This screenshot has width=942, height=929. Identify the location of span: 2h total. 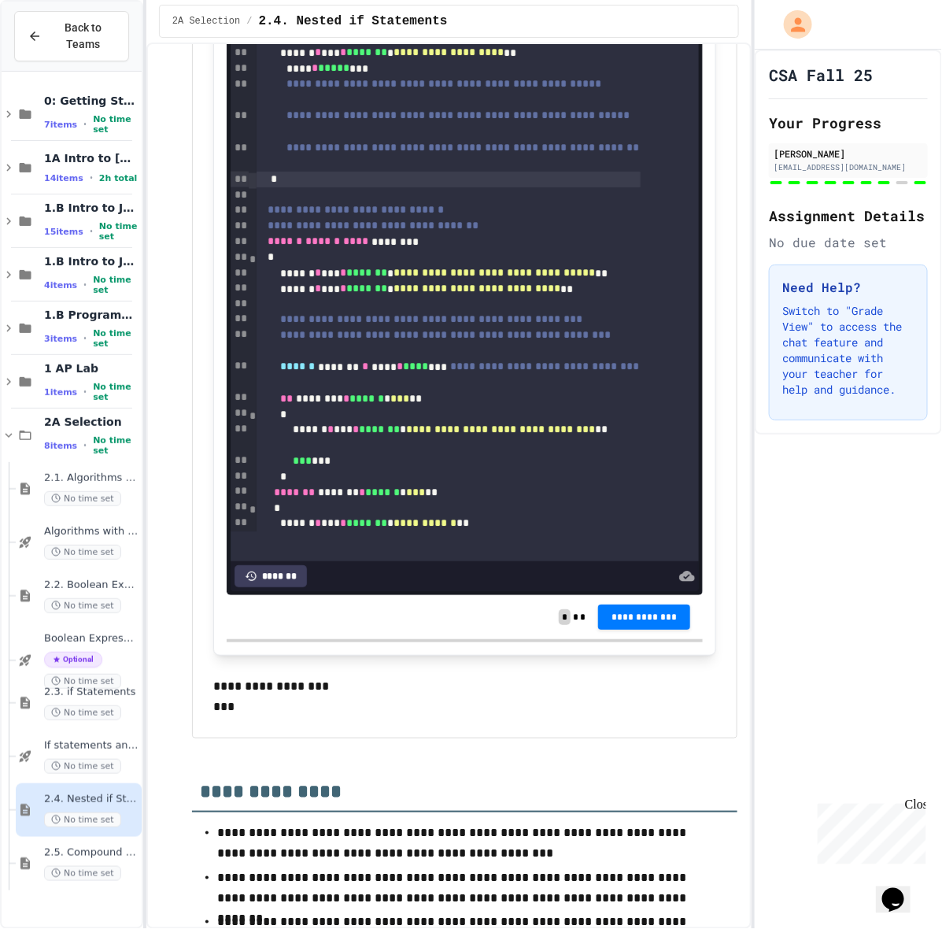
(118, 178).